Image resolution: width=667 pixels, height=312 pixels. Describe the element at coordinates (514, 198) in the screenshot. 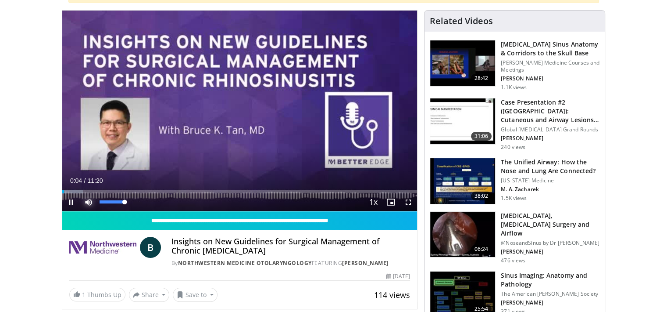

I see `p: 1.5K views` at that location.